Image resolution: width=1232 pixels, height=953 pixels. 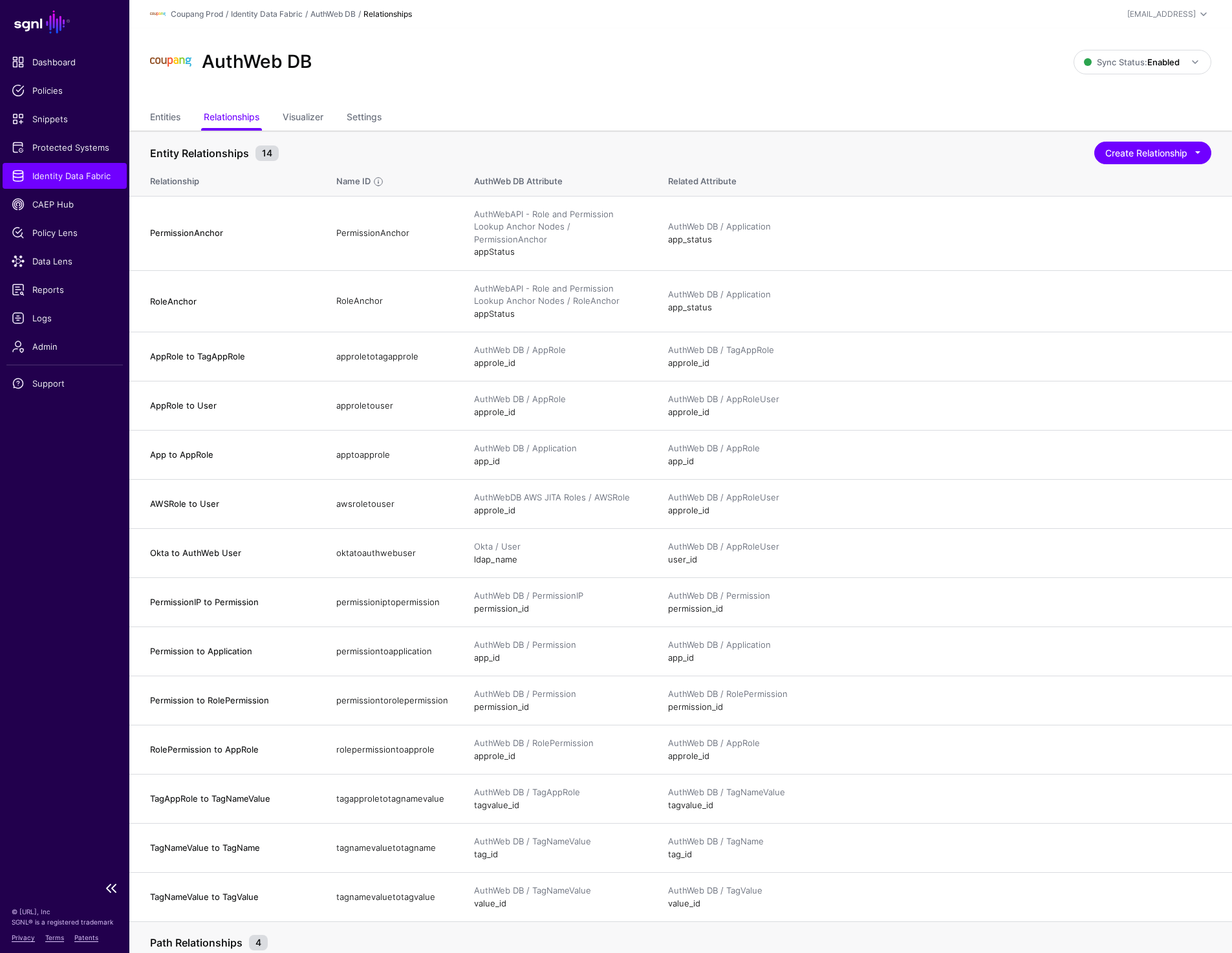 I want to click on a: SGNL, so click(x=64, y=22).